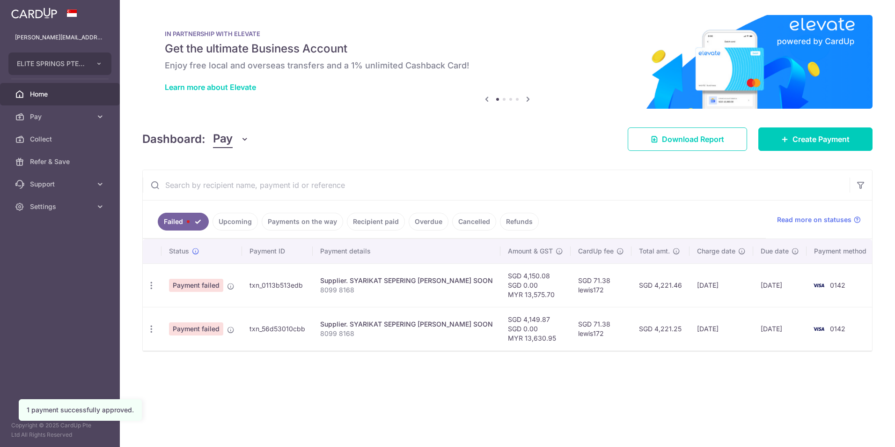 This screenshot has width=895, height=447. Describe the element at coordinates (376, 221) in the screenshot. I see `a: Recipient paid` at that location.